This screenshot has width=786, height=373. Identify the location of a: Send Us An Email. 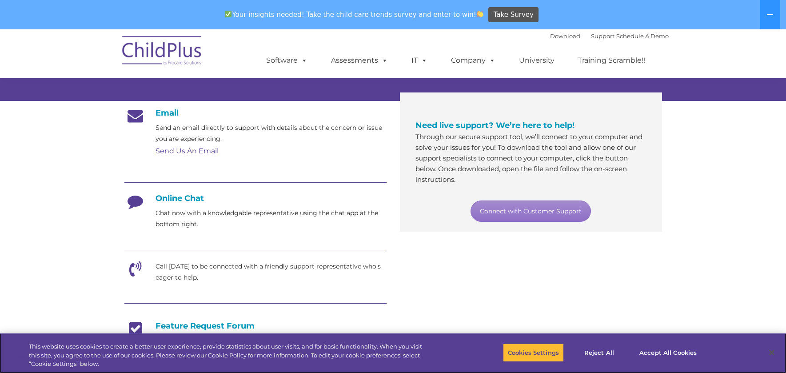
(187, 151).